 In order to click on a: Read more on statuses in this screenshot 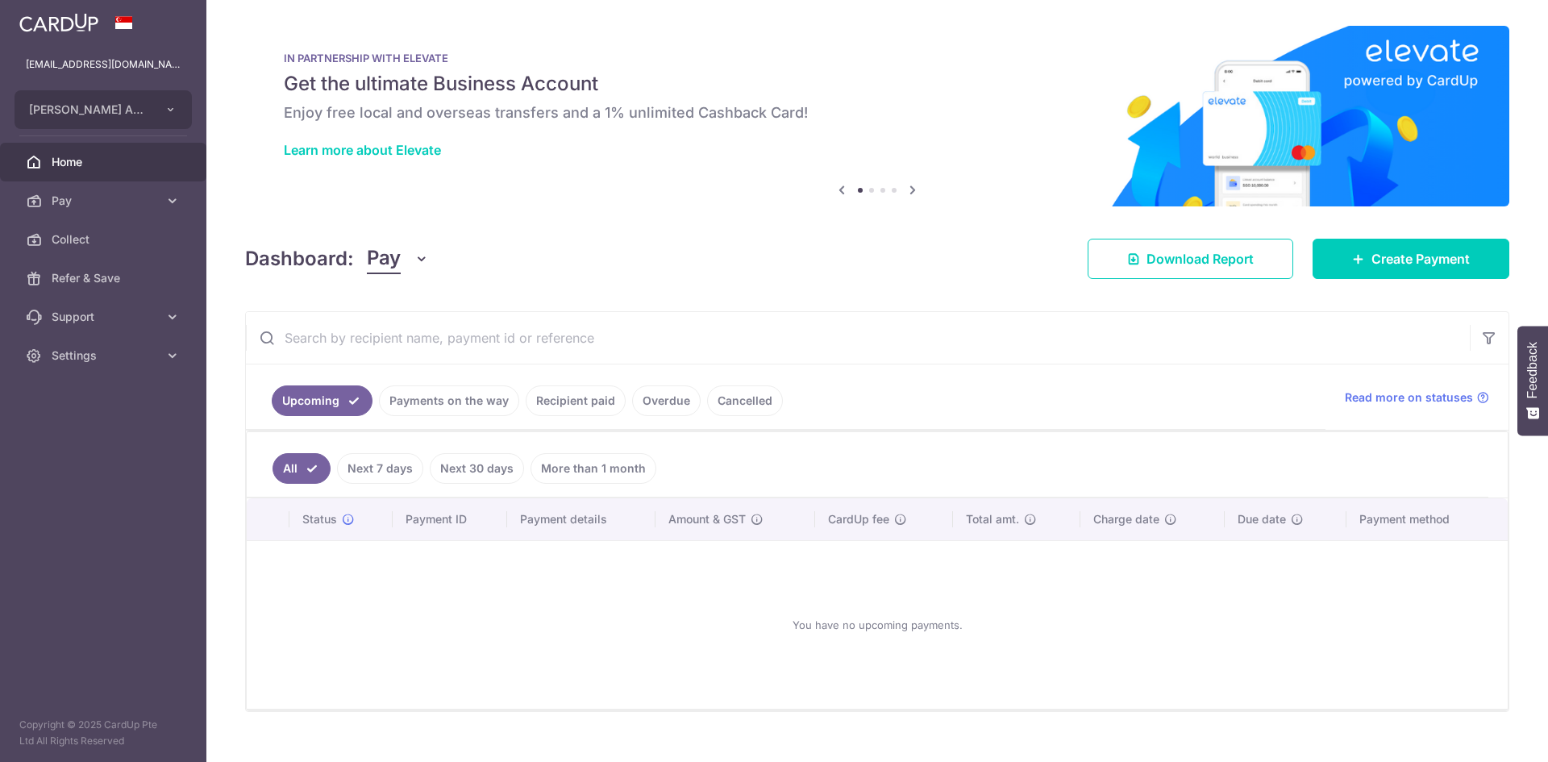, I will do `click(1417, 398)`.